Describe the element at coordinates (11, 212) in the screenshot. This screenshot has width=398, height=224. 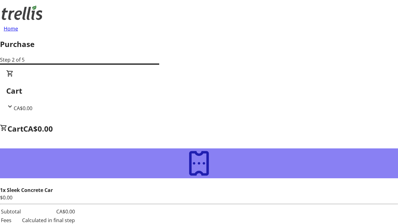
I see `td: Subtotal` at that location.